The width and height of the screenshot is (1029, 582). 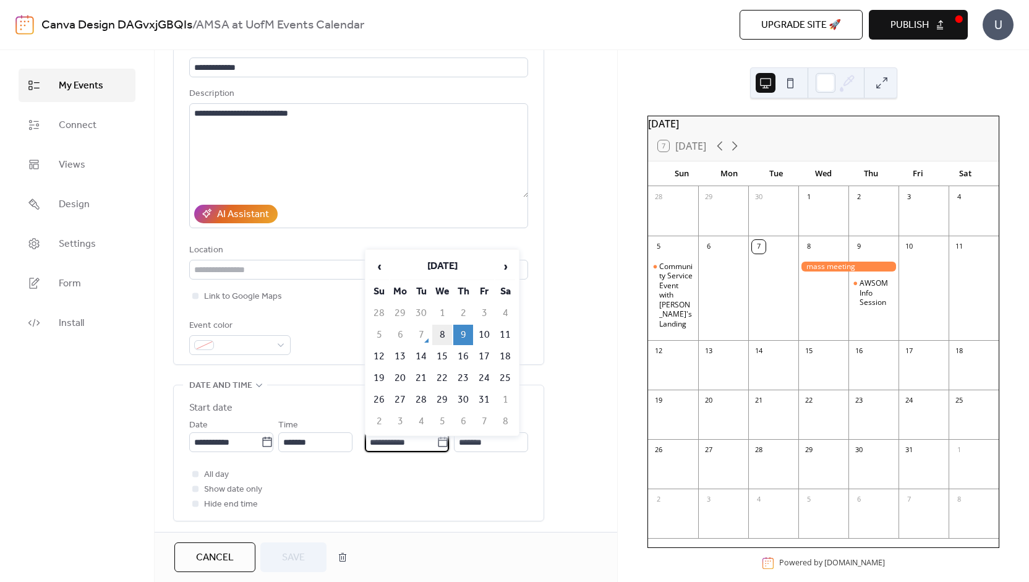 I want to click on div: 20, so click(x=708, y=401).